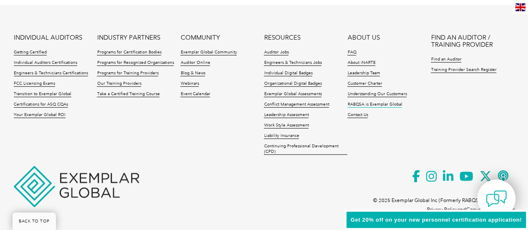 The height and width of the screenshot is (230, 528). What do you see at coordinates (446, 60) in the screenshot?
I see `a: Find an Auditor` at bounding box center [446, 60].